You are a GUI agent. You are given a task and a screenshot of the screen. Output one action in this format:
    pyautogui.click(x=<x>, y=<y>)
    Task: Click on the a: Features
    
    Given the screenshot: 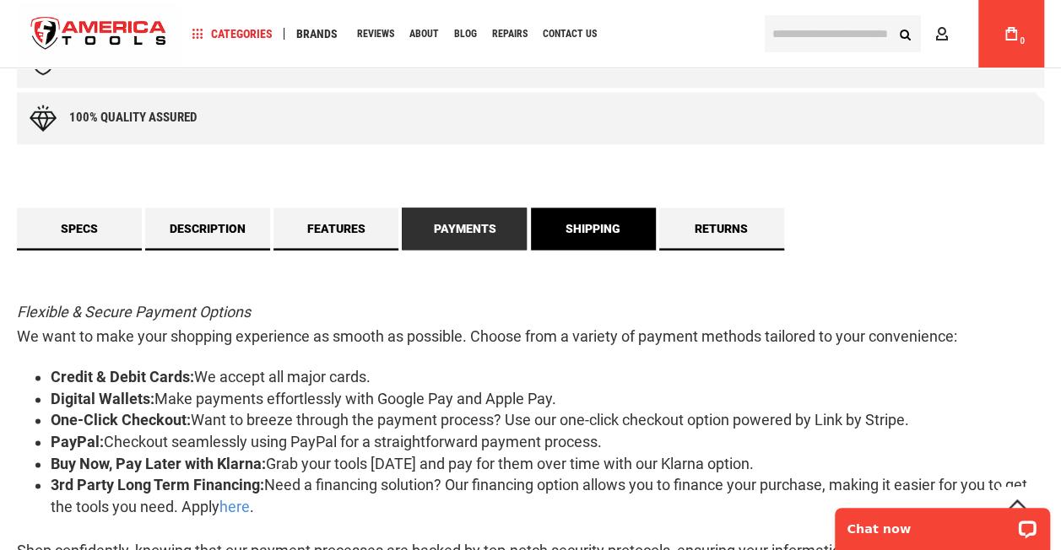 What is the action you would take?
    pyautogui.click(x=336, y=229)
    